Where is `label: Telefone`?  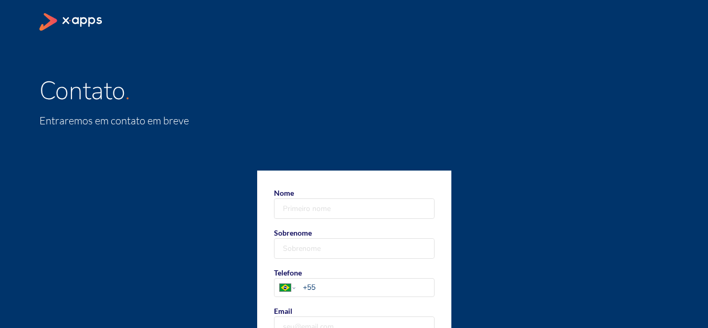
label: Telefone is located at coordinates (354, 282).